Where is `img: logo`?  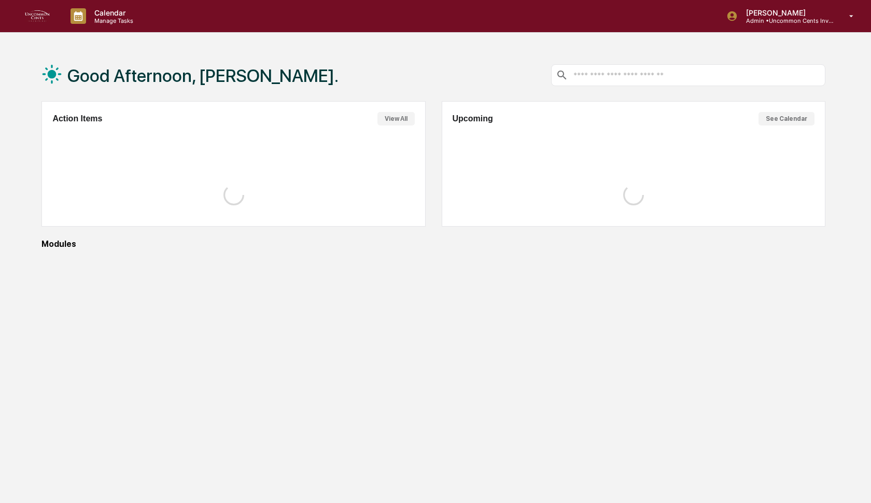 img: logo is located at coordinates (37, 16).